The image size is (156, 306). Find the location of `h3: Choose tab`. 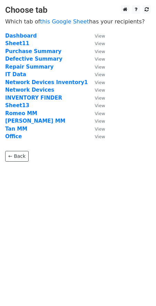

h3: Choose tab is located at coordinates (78, 10).